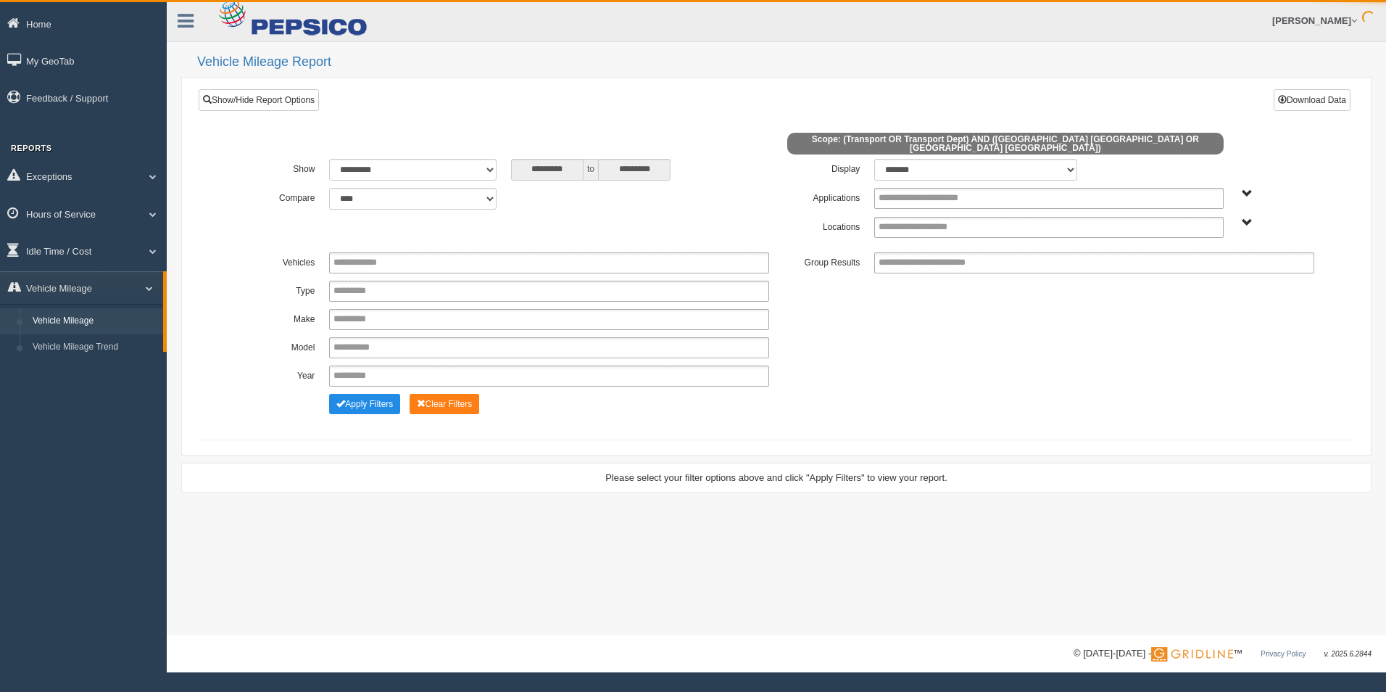 The width and height of the screenshot is (1386, 692). I want to click on div: Please select your filter options above and click "Apply Filters" to view your report., so click(776, 477).